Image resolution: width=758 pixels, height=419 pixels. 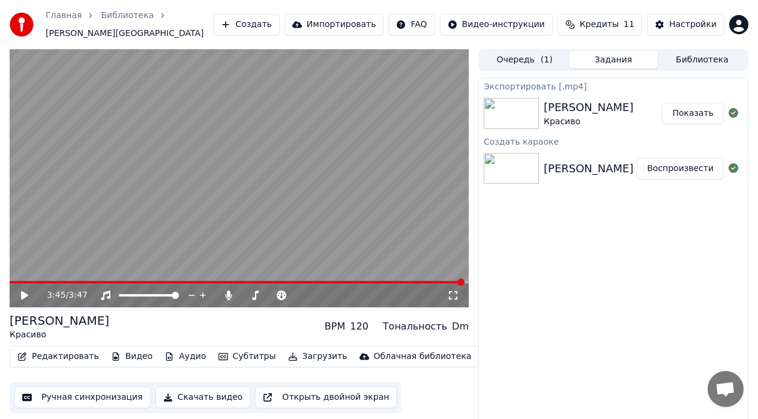 What do you see at coordinates (326, 397) in the screenshot?
I see `button: Открыть двойной экран` at bounding box center [326, 397].